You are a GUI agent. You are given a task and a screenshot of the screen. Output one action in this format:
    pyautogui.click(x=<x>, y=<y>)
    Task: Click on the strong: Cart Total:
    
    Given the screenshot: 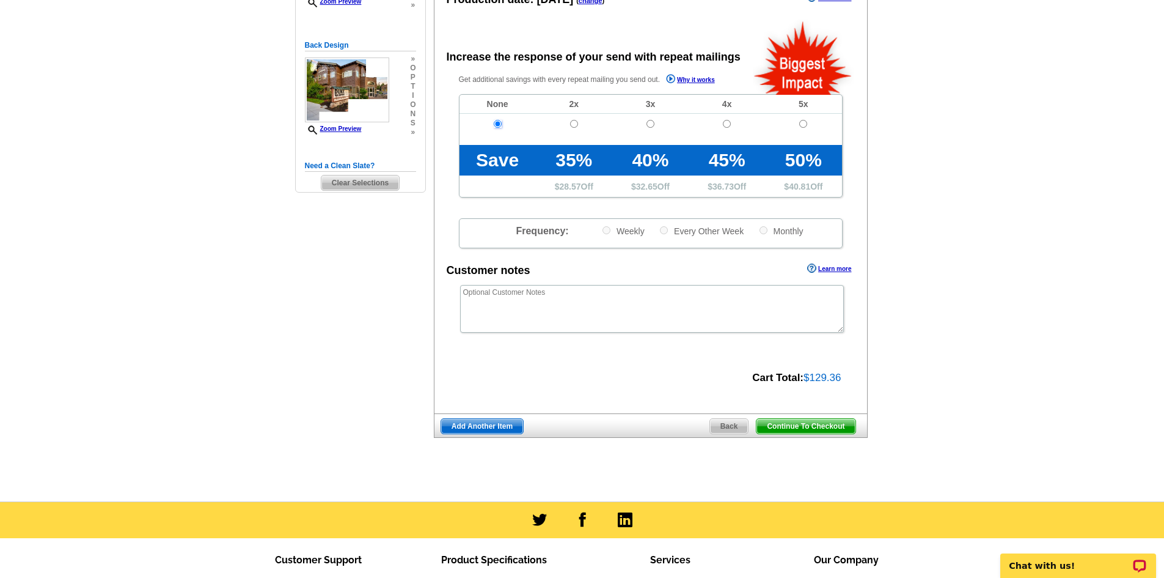 What is the action you would take?
    pyautogui.click(x=778, y=377)
    